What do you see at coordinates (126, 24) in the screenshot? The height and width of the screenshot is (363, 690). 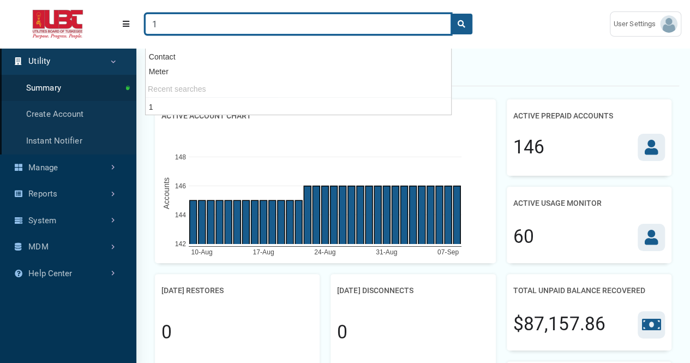 I see `button: Menu` at bounding box center [126, 24].